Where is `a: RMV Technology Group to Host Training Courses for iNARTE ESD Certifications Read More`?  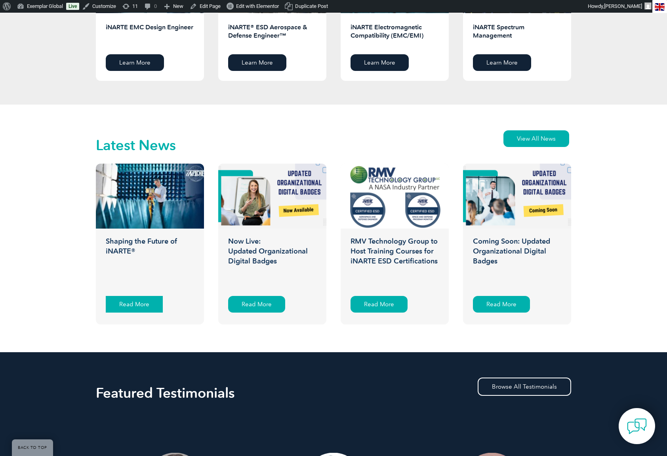
a: RMV Technology Group to Host Training Courses for iNARTE ESD Certifications Read More is located at coordinates (395, 244).